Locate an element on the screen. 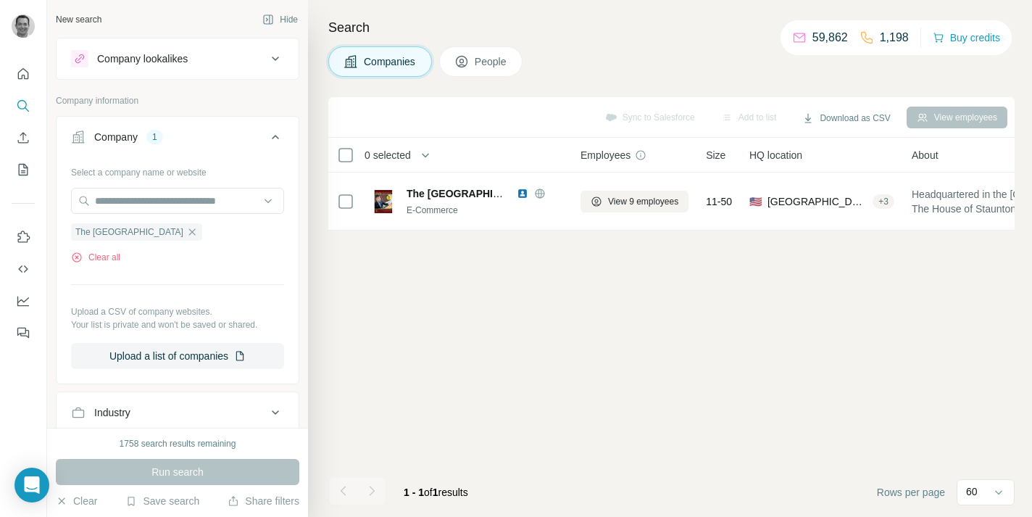  p: 60 is located at coordinates (971, 491).